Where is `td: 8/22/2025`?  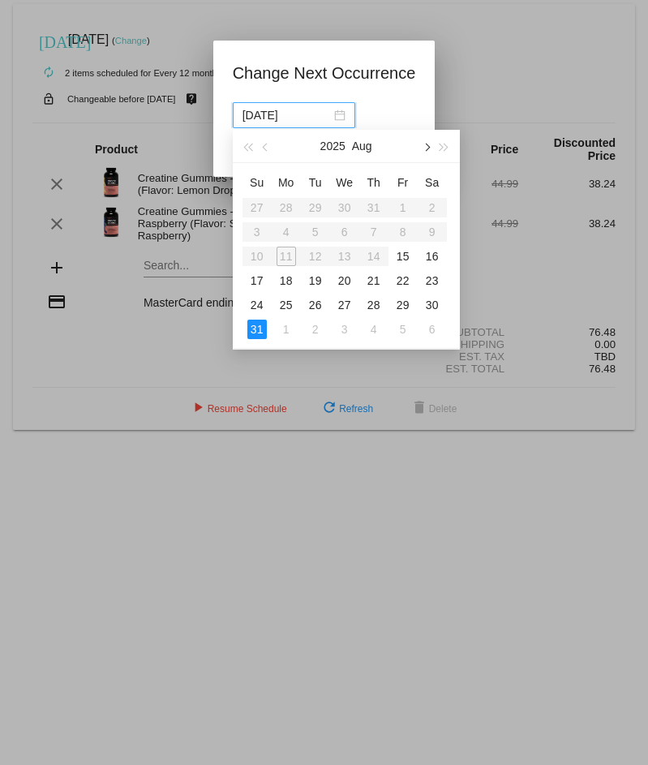
td: 8/22/2025 is located at coordinates (403, 281).